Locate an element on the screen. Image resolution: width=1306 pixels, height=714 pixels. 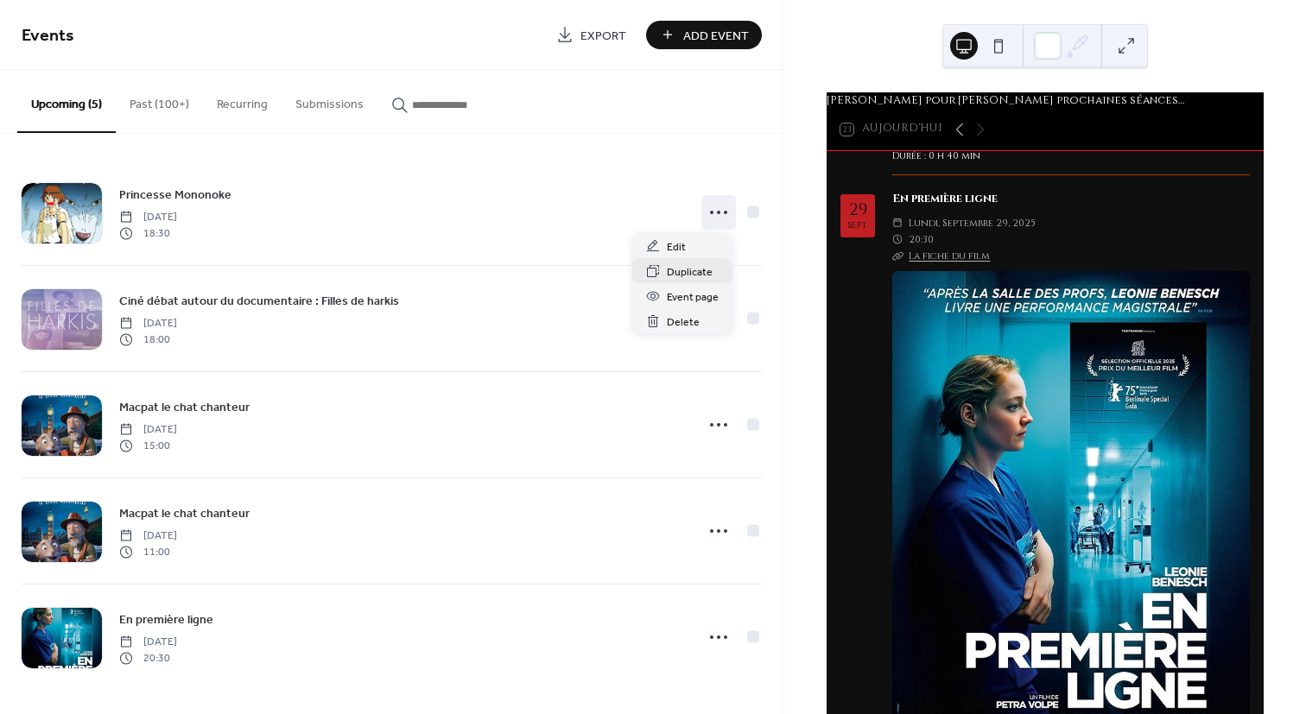
a: Export is located at coordinates (591, 35).